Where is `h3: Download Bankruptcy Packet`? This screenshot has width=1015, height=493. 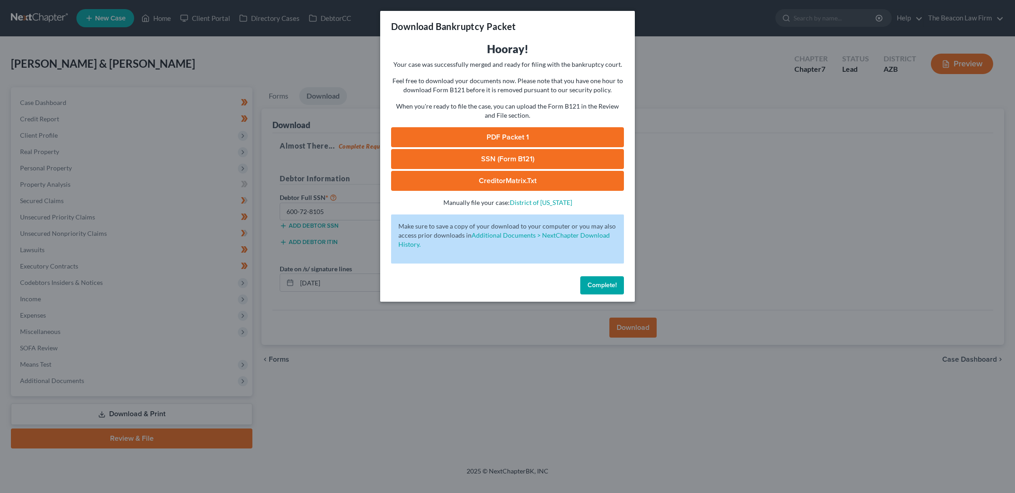
h3: Download Bankruptcy Packet is located at coordinates (453, 26).